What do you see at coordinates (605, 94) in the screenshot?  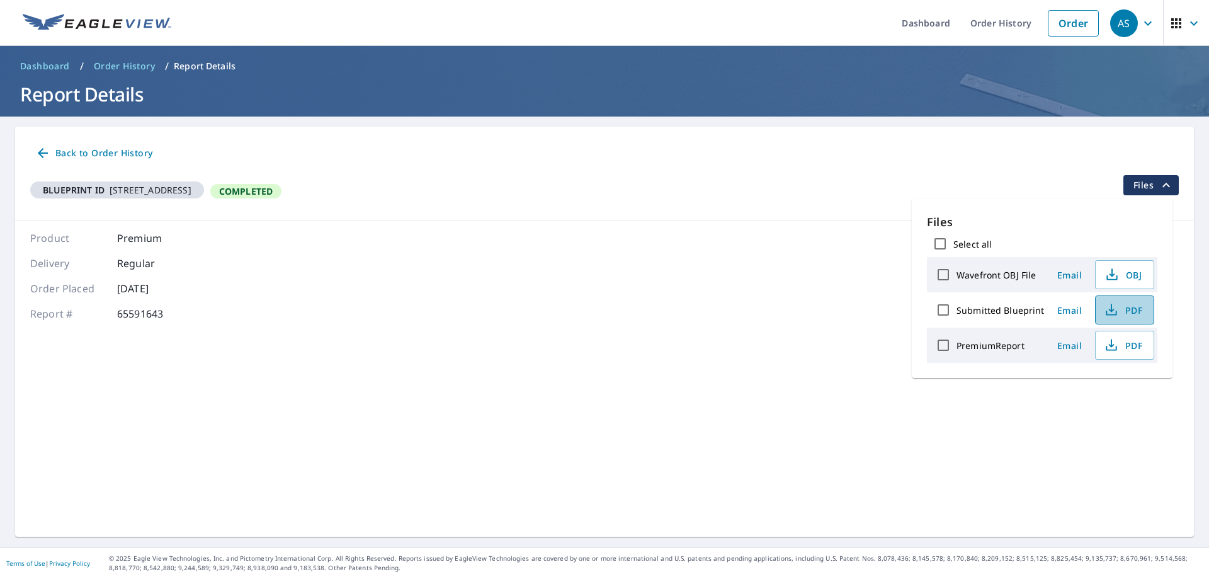 I see `h1: Report Details` at bounding box center [605, 94].